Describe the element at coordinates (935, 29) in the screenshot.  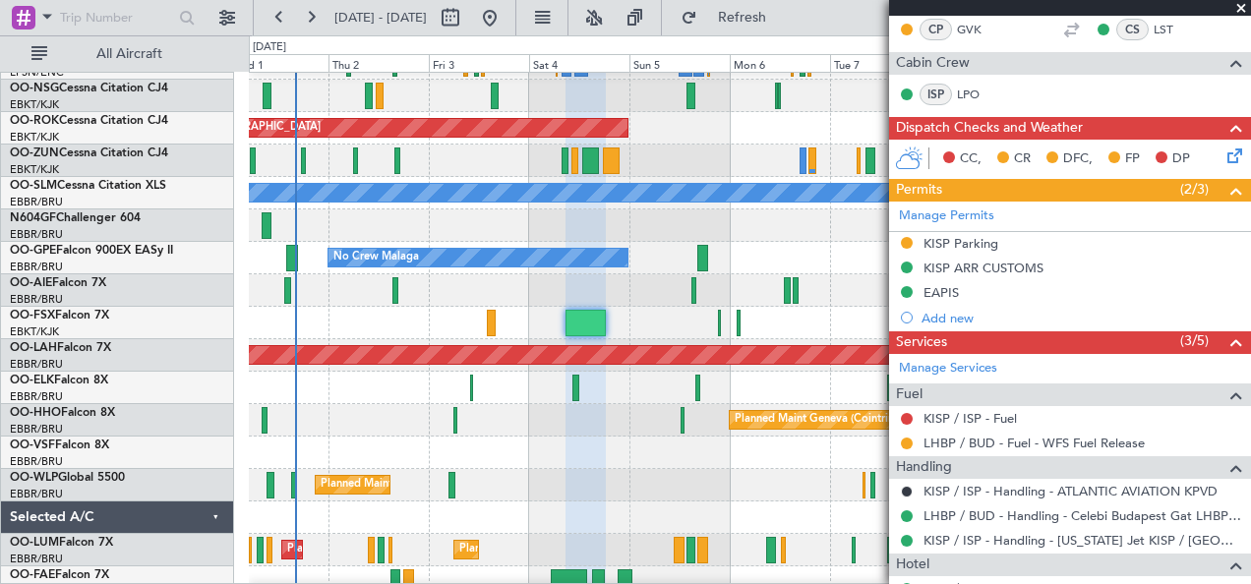
I see `div: CP` at that location.